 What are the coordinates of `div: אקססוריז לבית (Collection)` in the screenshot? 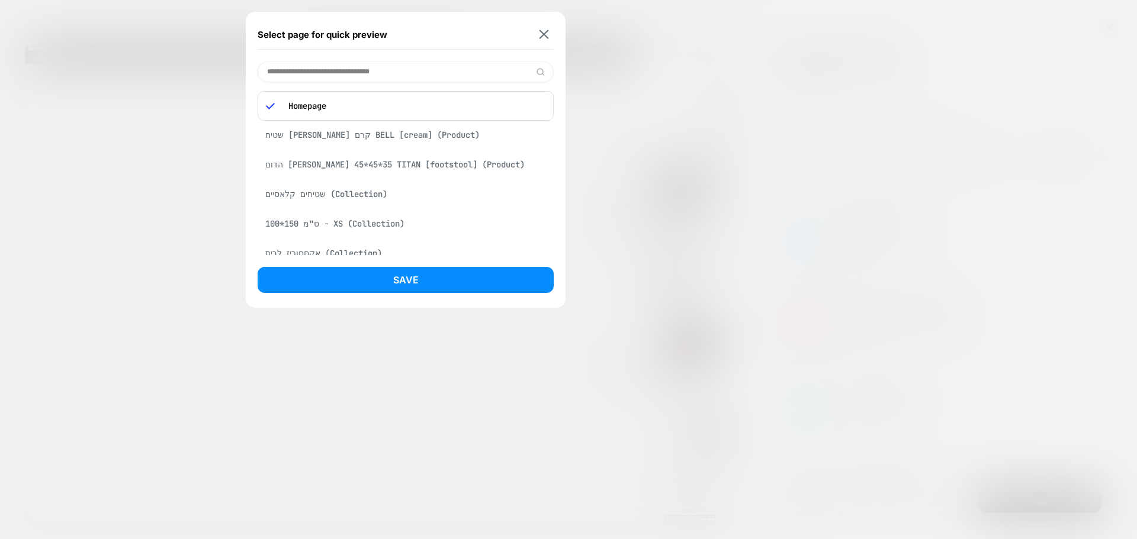 It's located at (406, 253).